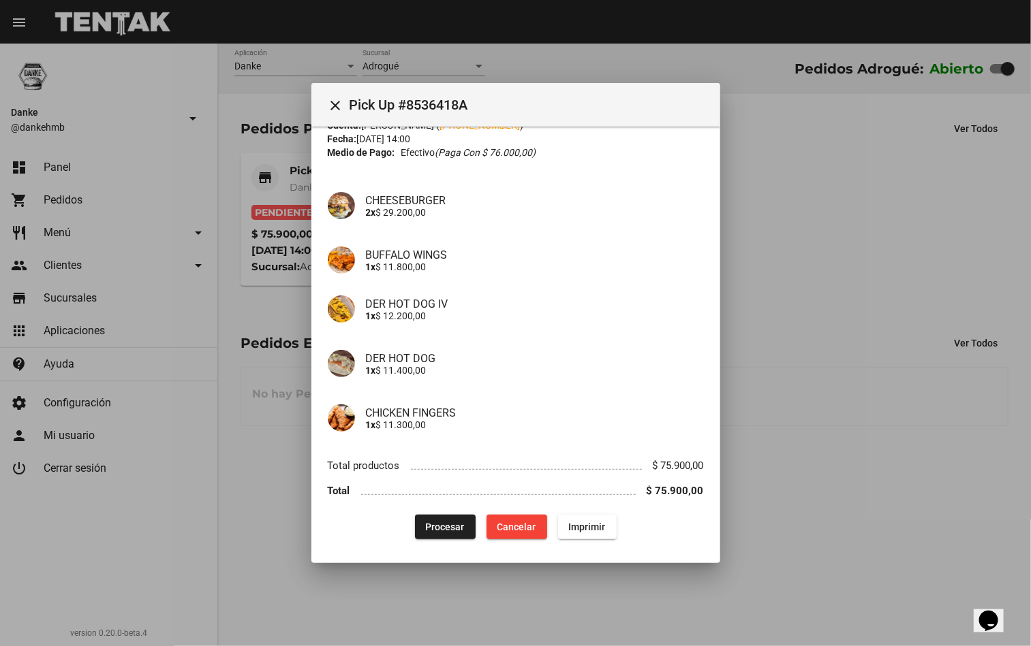 Image resolution: width=1031 pixels, height=646 pixels. Describe the element at coordinates (535, 413) in the screenshot. I see `h4: CHICKEN FINGERS` at that location.